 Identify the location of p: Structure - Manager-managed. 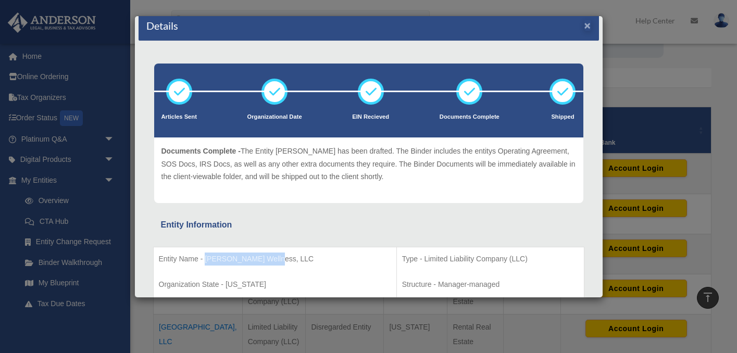
(490, 284).